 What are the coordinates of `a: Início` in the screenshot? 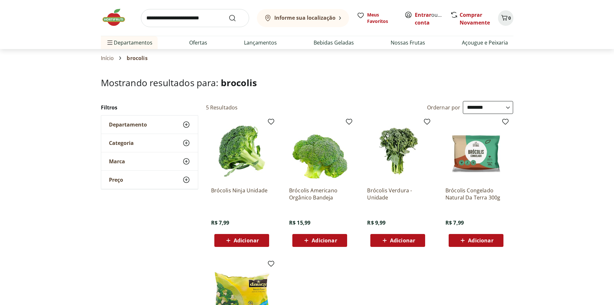 It's located at (107, 58).